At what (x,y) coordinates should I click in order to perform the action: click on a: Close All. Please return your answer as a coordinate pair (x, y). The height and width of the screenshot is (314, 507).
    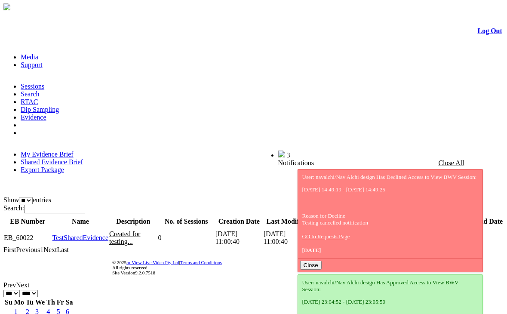
    Looking at the image, I should click on (452, 163).